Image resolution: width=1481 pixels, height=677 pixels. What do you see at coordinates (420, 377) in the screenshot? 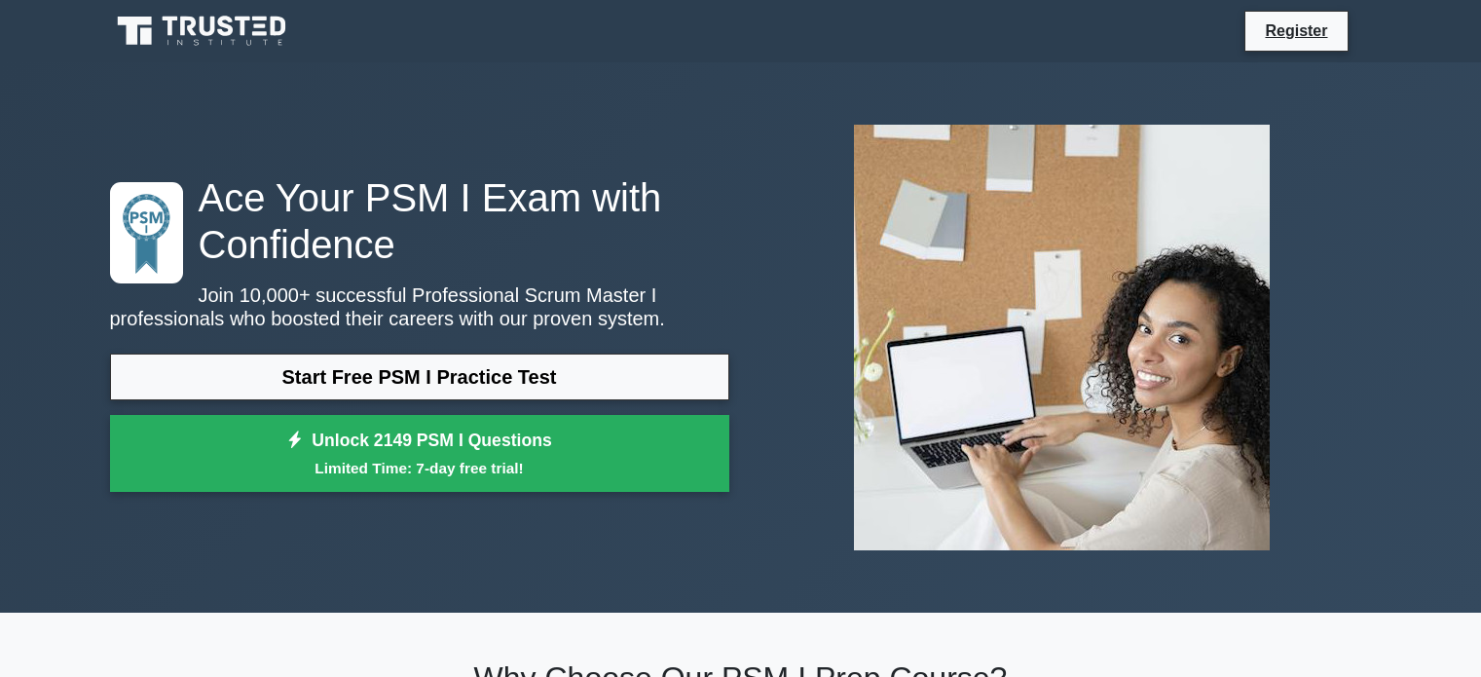
I see `a: Start Free PSM I Practice Test` at bounding box center [420, 377].